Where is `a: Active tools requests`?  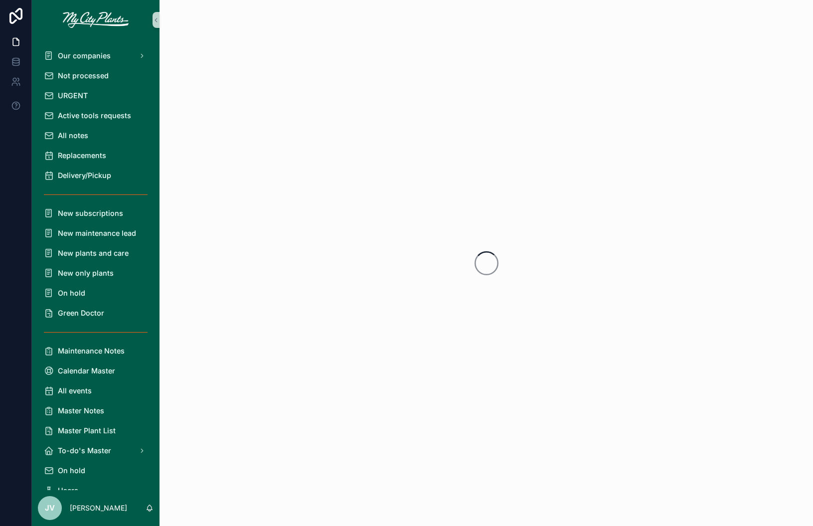 a: Active tools requests is located at coordinates (96, 116).